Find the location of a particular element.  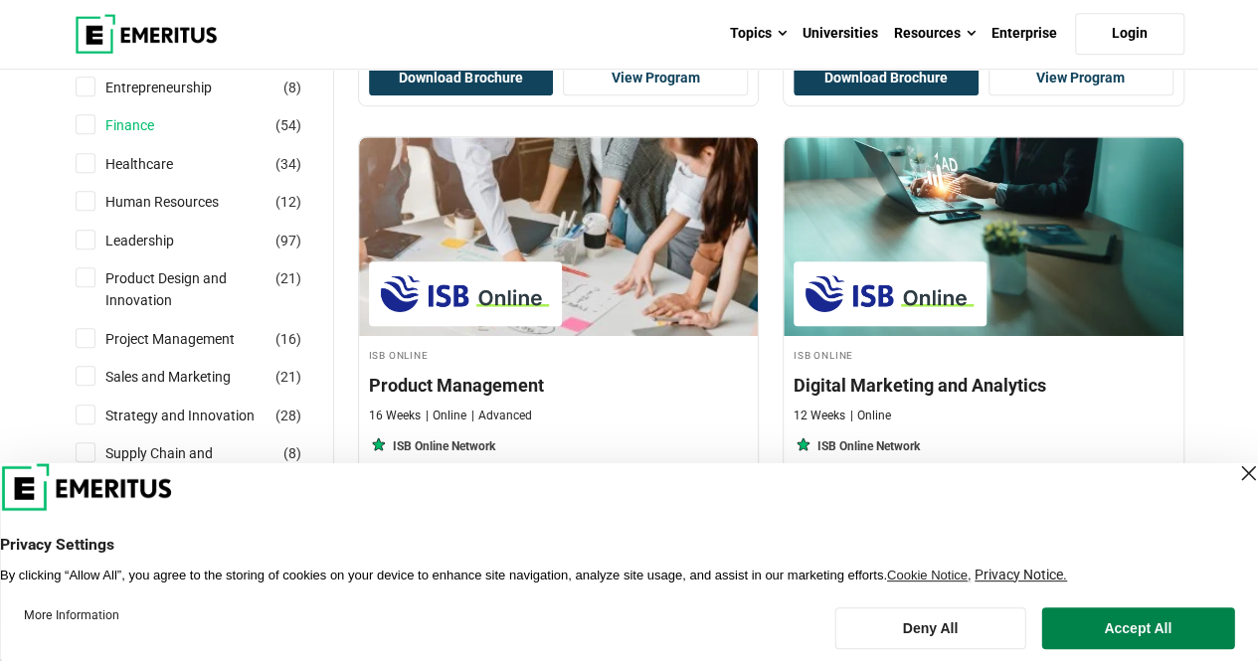

a: Finance is located at coordinates (149, 125).